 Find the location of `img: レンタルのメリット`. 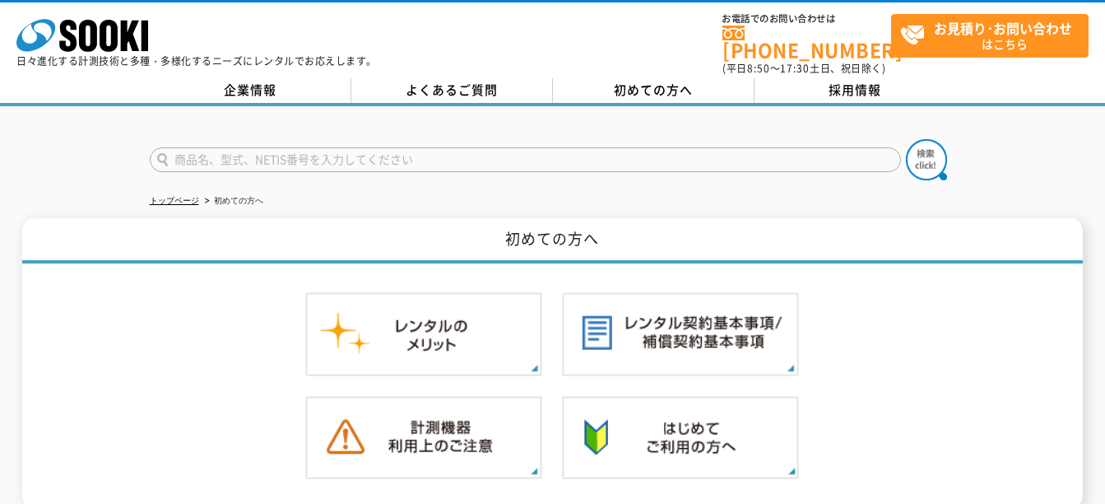

img: レンタルのメリット is located at coordinates (424, 334).